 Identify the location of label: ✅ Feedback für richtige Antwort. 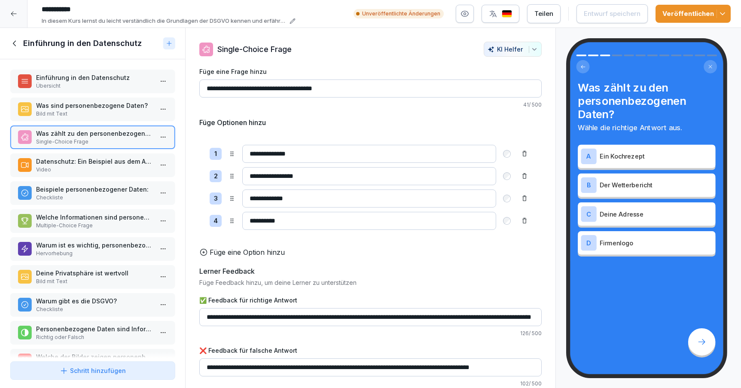
(370, 300).